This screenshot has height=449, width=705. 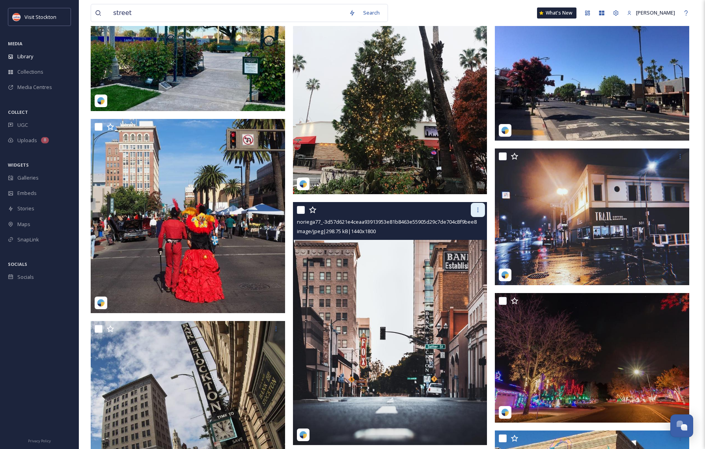 What do you see at coordinates (592, 358) in the screenshot?
I see `img: 8cad1b90e4e85f92a40062a386aed31b0f1579861291a50feea23b8f0b4176c1.jpg` at bounding box center [592, 358].